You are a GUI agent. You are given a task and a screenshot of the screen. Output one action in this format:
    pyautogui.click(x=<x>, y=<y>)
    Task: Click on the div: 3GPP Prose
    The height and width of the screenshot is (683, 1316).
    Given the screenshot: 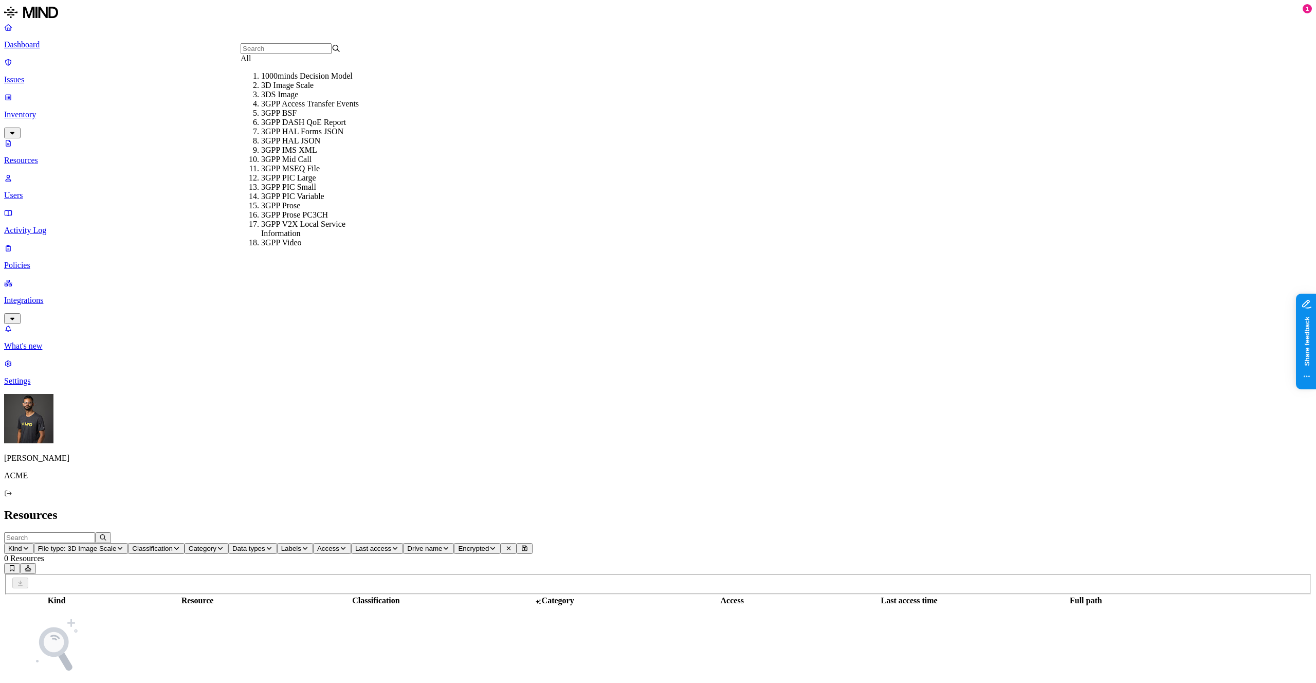 What is the action you would take?
    pyautogui.click(x=311, y=206)
    